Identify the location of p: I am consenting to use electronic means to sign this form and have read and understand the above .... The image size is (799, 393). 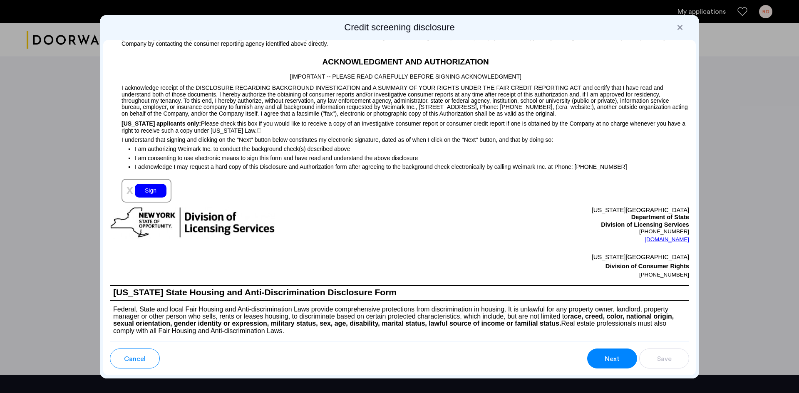
(412, 158).